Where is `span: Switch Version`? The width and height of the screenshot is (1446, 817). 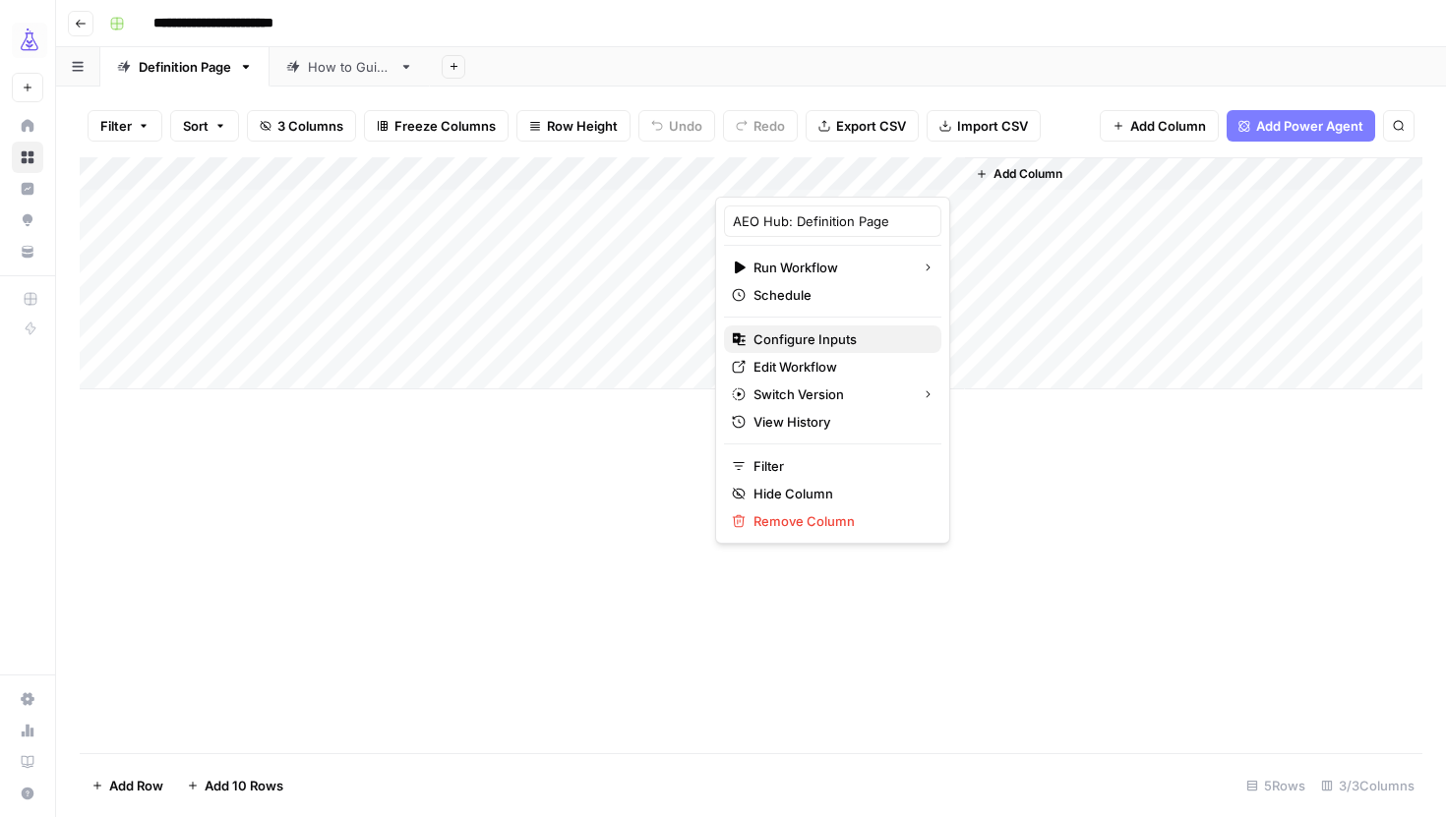
span: Switch Version is located at coordinates (829, 394).